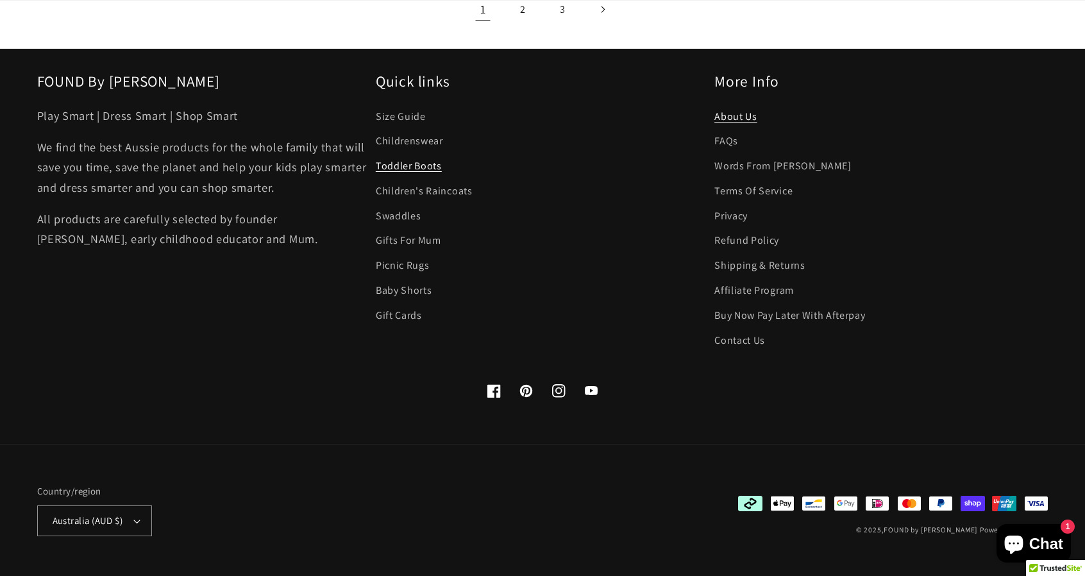 This screenshot has width=1085, height=576. I want to click on a: Buy Now Pay Later With Afterpay, so click(789, 315).